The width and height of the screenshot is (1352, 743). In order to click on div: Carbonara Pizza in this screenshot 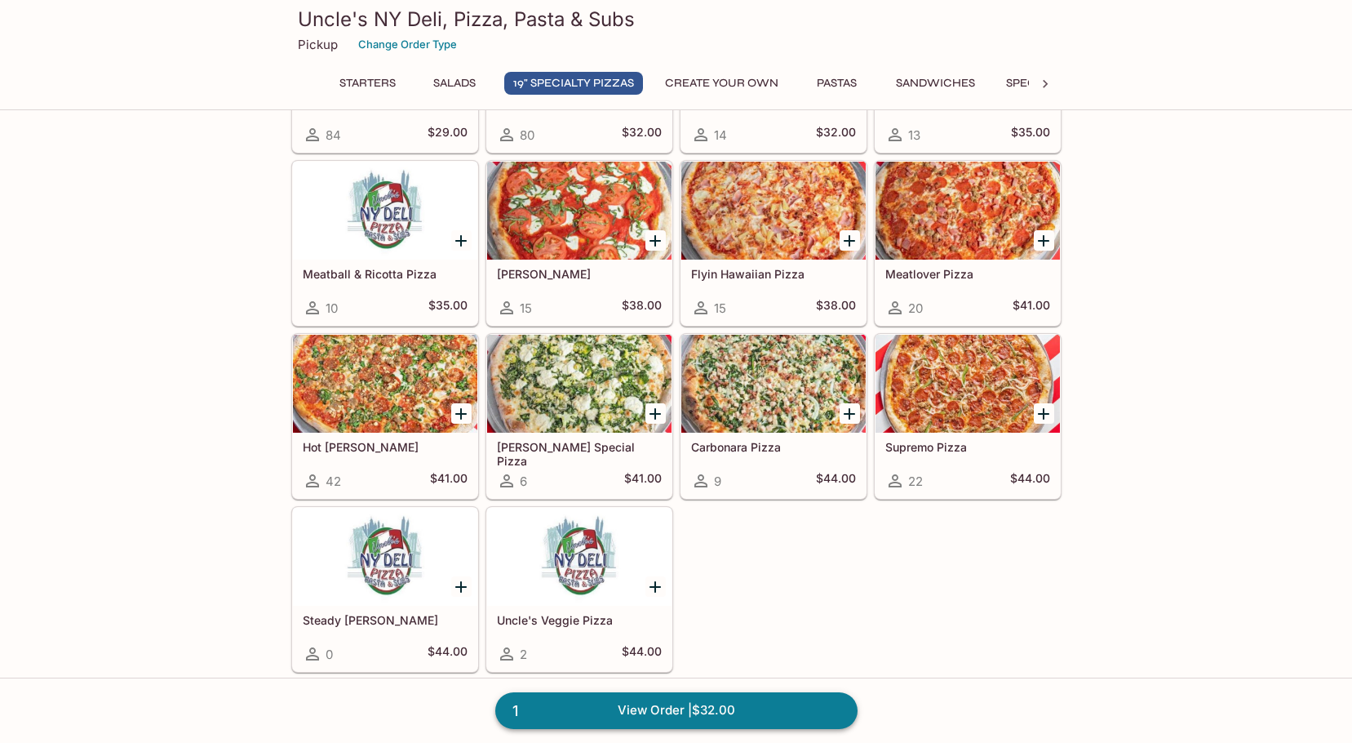, I will do `click(774, 383)`.